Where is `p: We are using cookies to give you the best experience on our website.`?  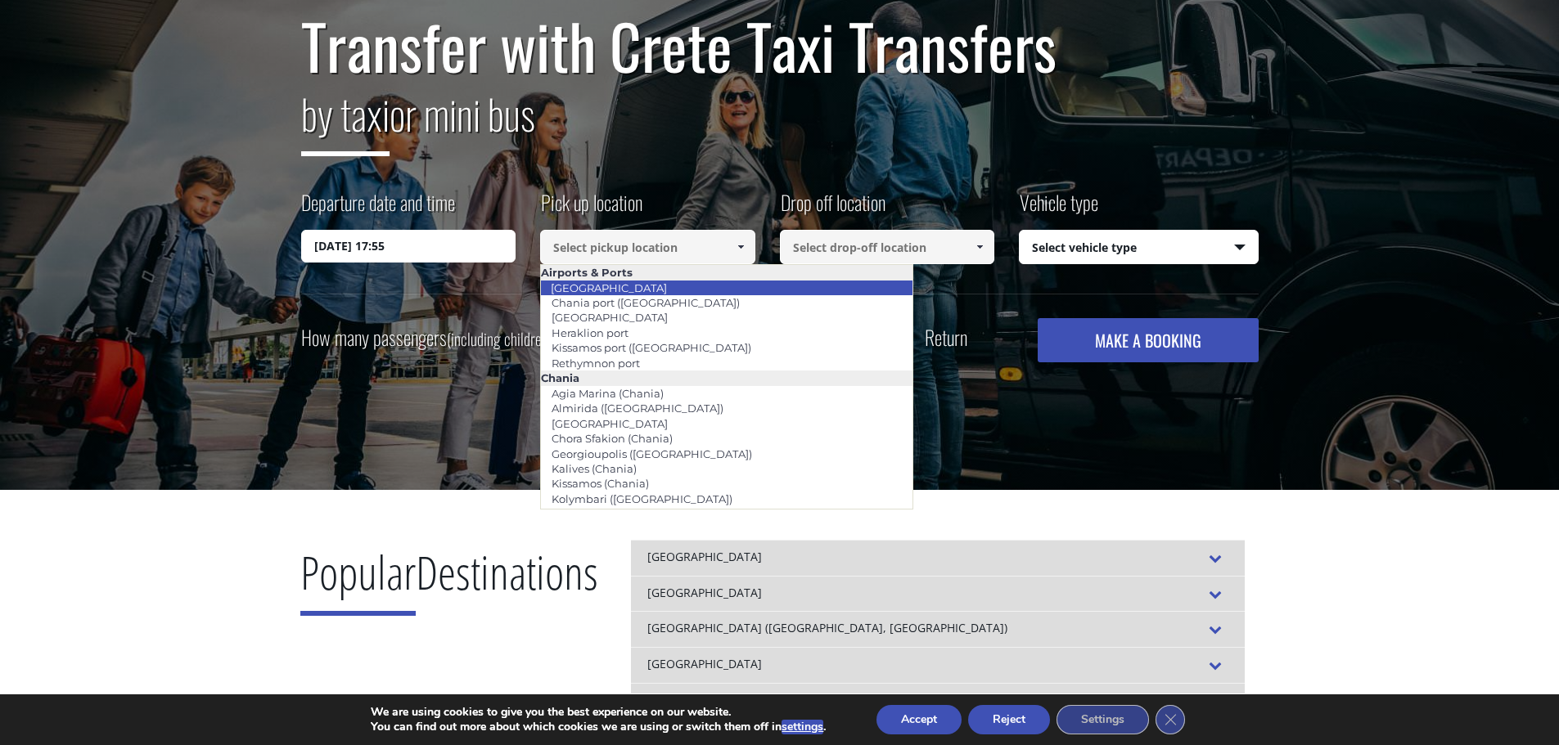
p: We are using cookies to give you the best experience on our website. is located at coordinates (598, 713).